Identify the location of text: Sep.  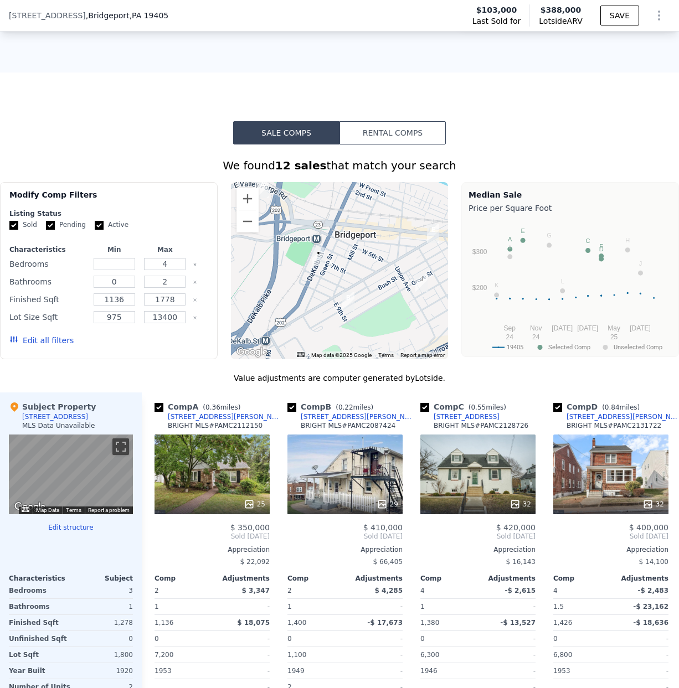
(510, 328).